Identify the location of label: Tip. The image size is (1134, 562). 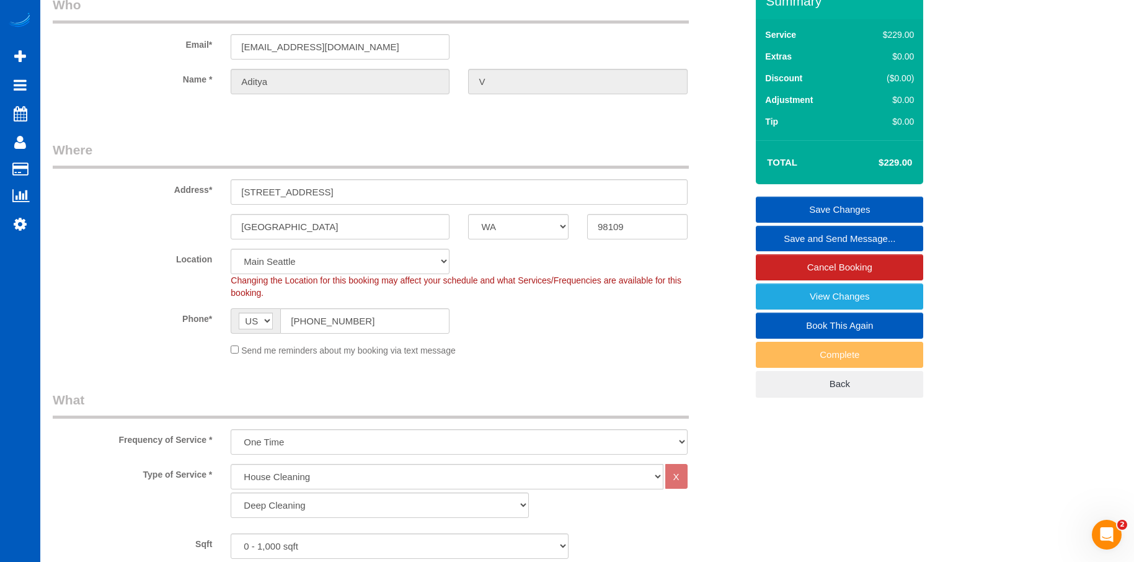
(772, 122).